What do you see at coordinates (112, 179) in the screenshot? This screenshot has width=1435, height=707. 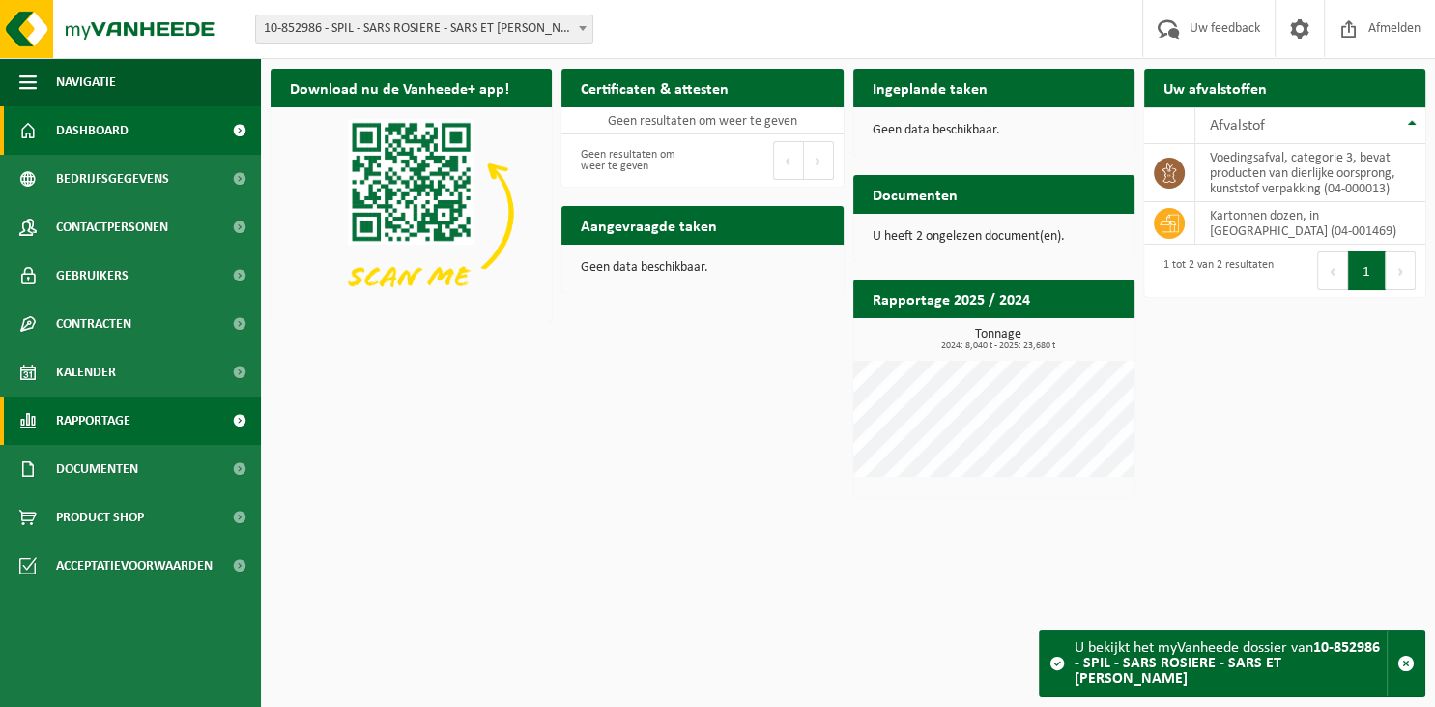 I see `span: Bedrijfsgegevens` at bounding box center [112, 179].